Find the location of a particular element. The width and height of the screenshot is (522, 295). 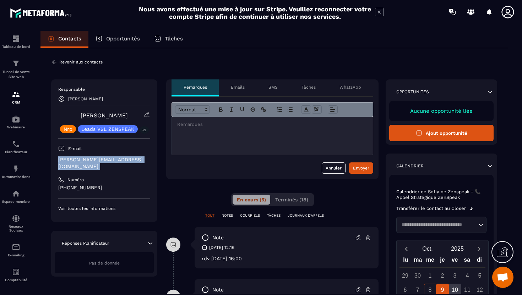

p: Webinaire is located at coordinates (16, 127).